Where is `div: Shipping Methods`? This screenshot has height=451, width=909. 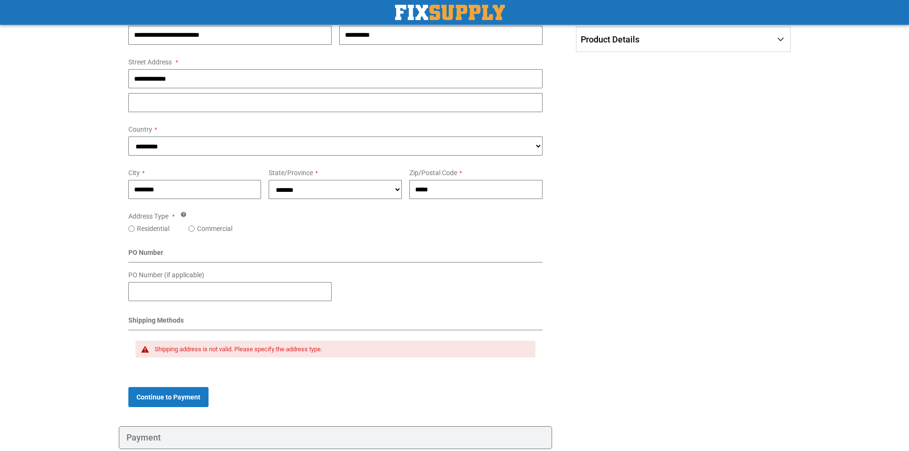
div: Shipping Methods is located at coordinates (335, 322).